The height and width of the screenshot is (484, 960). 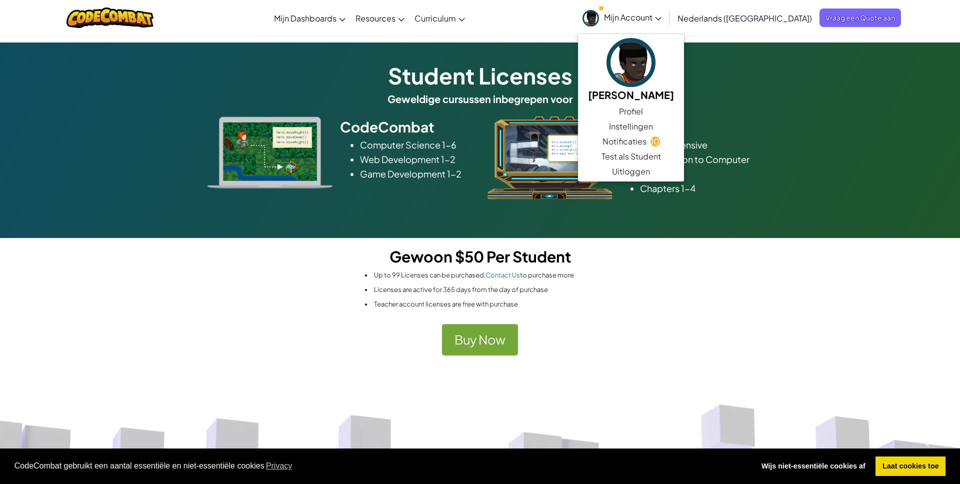 I want to click on span: Resources, so click(x=375, y=18).